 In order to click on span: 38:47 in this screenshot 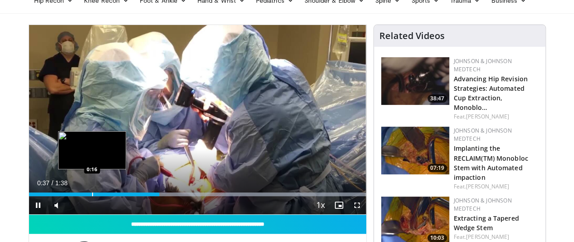, I will do `click(437, 98)`.